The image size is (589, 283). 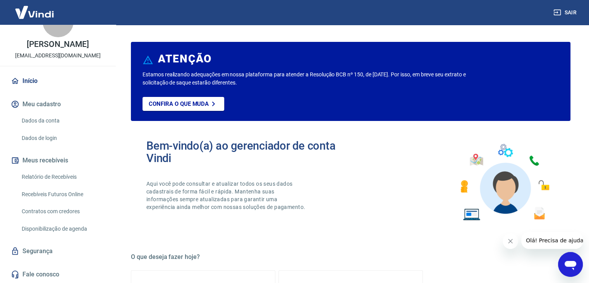 I want to click on a: Relatório de Recebíveis, so click(x=62, y=177).